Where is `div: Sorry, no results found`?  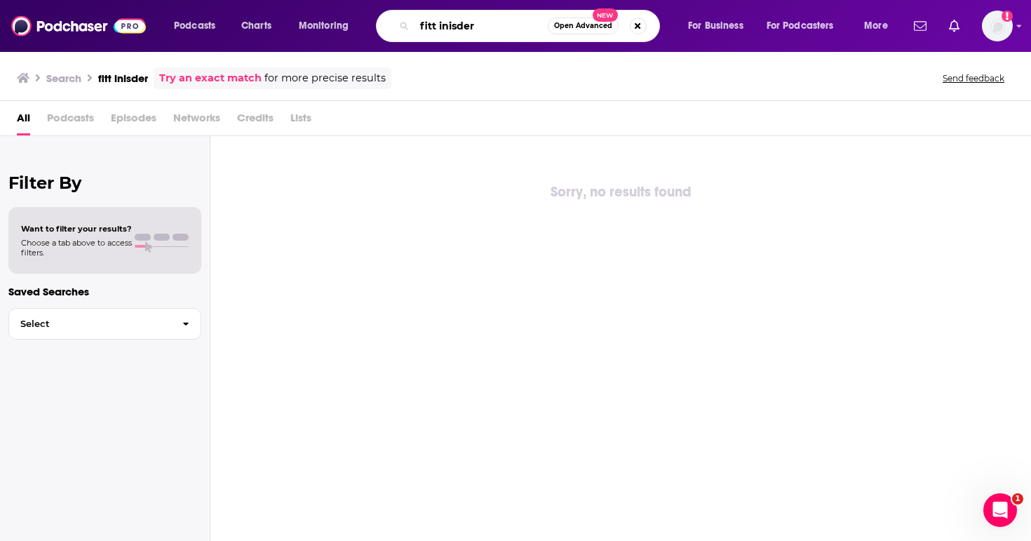
div: Sorry, no results found is located at coordinates (620, 192).